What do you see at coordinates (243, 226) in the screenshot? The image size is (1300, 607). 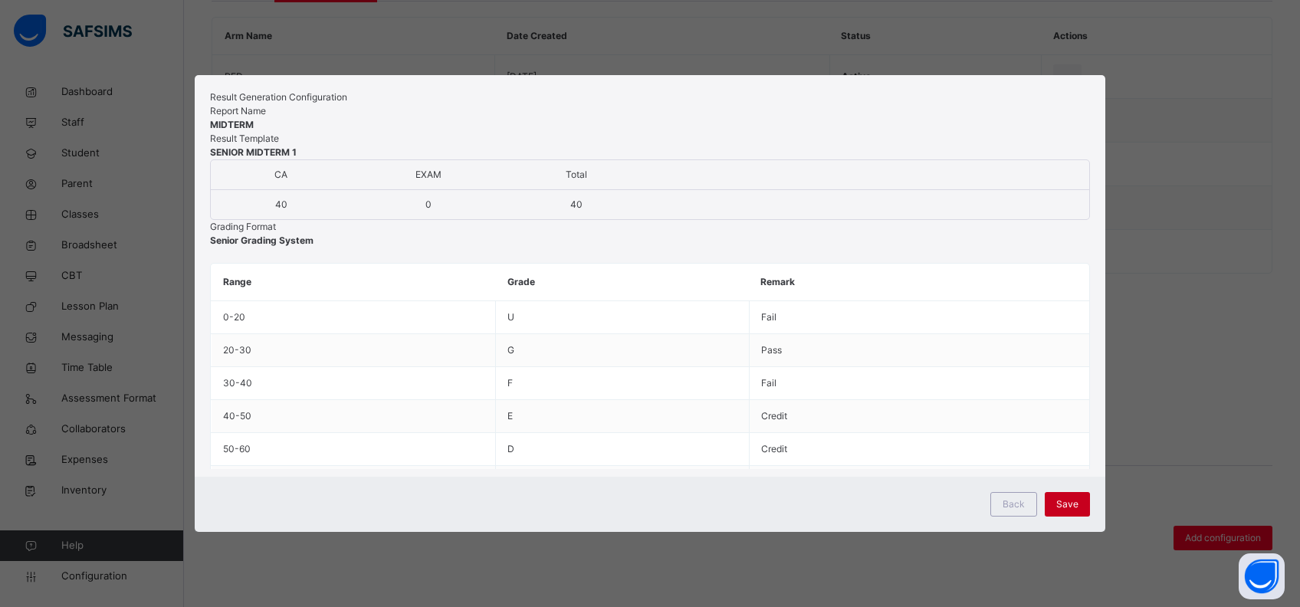 I see `span: Grading Format` at bounding box center [243, 226].